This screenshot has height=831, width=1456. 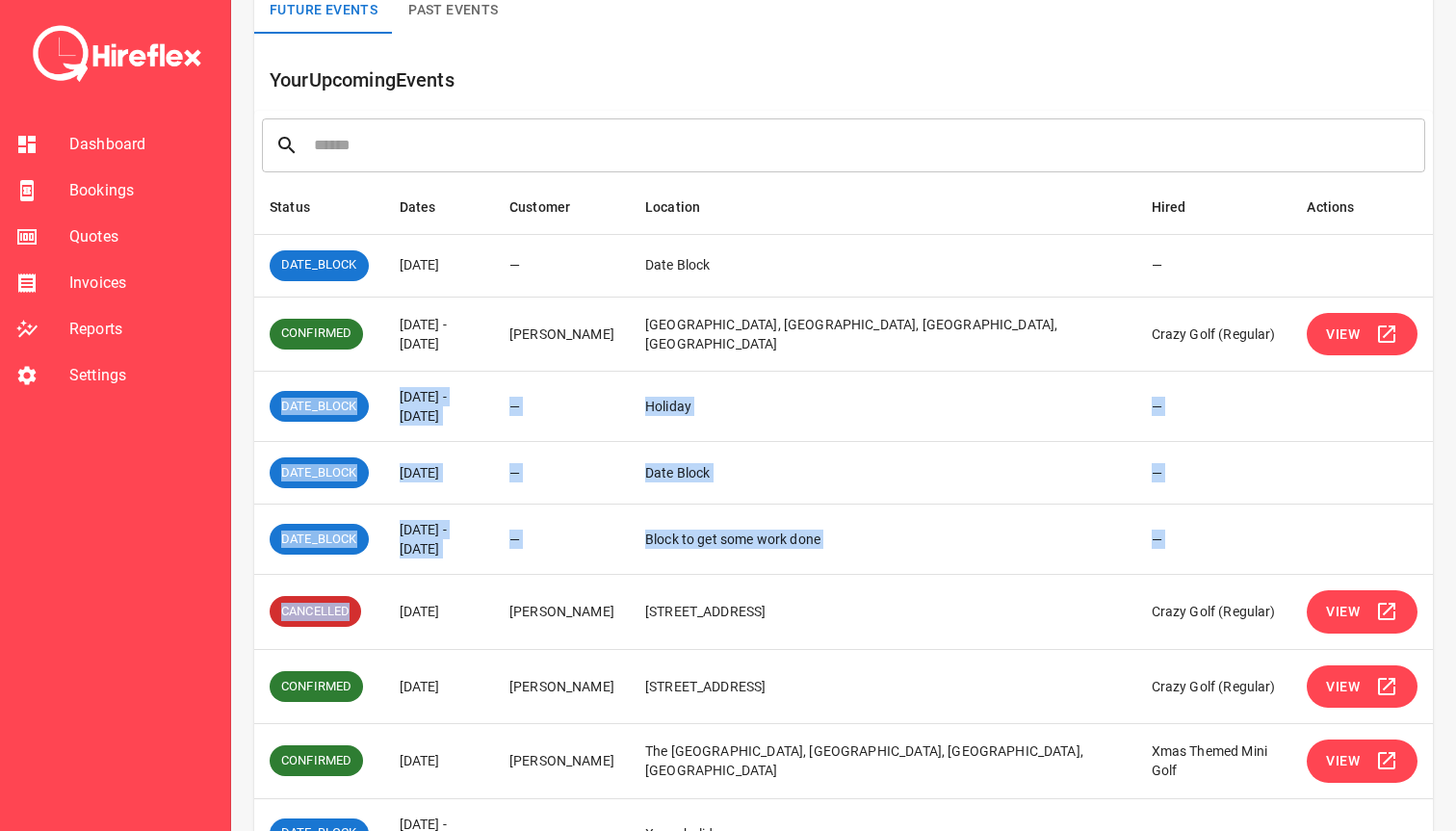 I want to click on h6: Your Upcoming Events, so click(x=851, y=80).